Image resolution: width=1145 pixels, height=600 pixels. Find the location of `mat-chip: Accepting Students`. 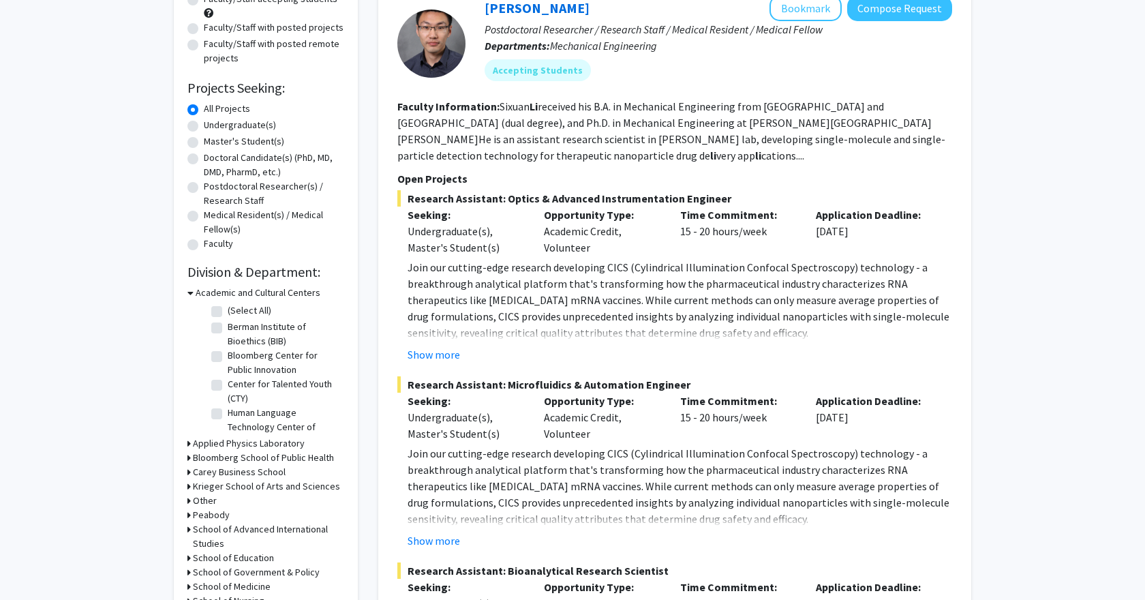

mat-chip: Accepting Students is located at coordinates (538, 70).